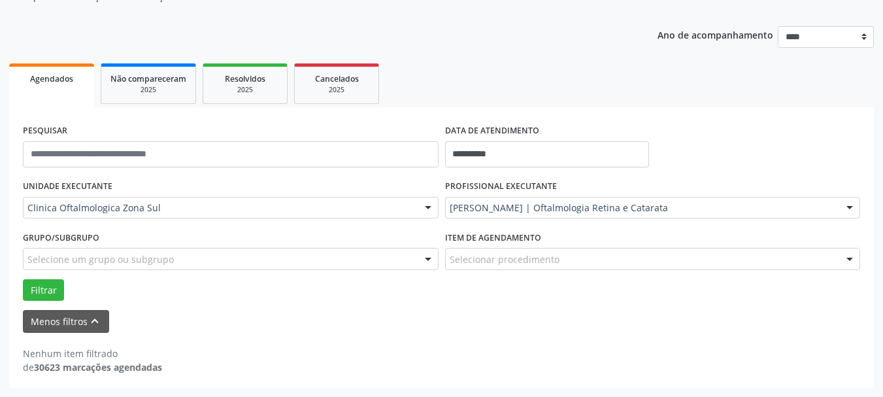 The height and width of the screenshot is (397, 883). Describe the element at coordinates (66, 321) in the screenshot. I see `button: Menos filtroskeyboard_arrow_up` at that location.